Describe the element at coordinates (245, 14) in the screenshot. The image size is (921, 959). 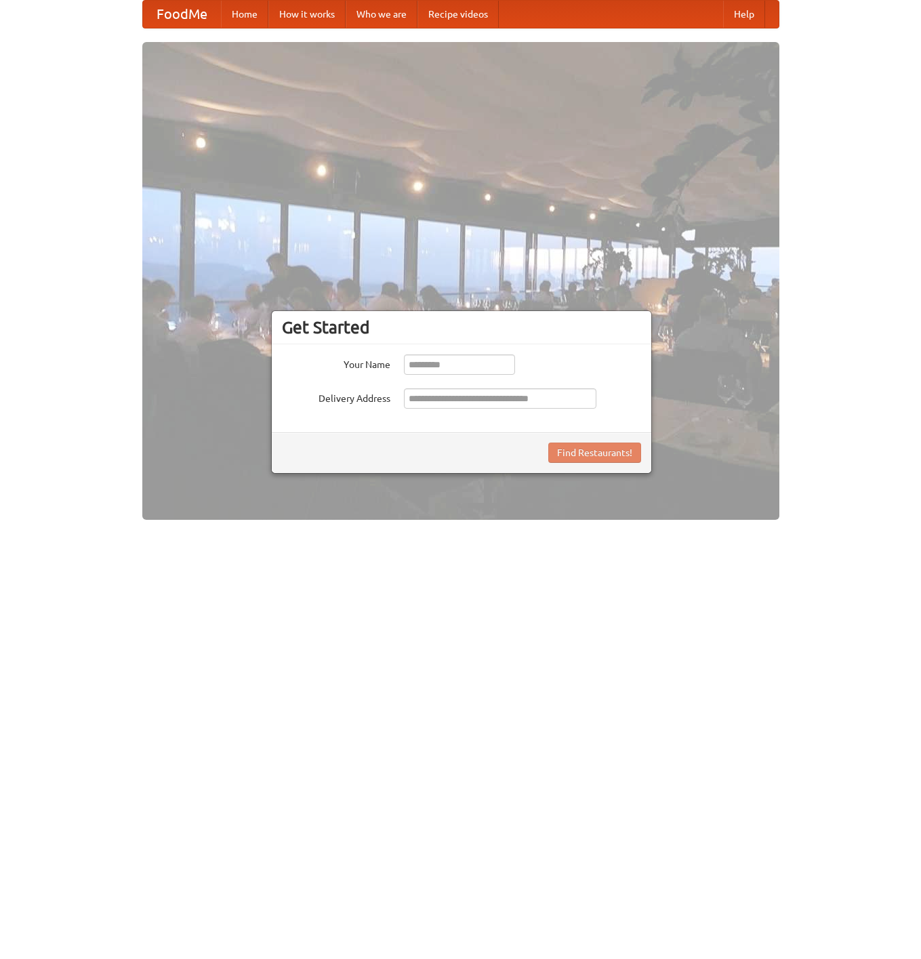
I see `a: Home` at that location.